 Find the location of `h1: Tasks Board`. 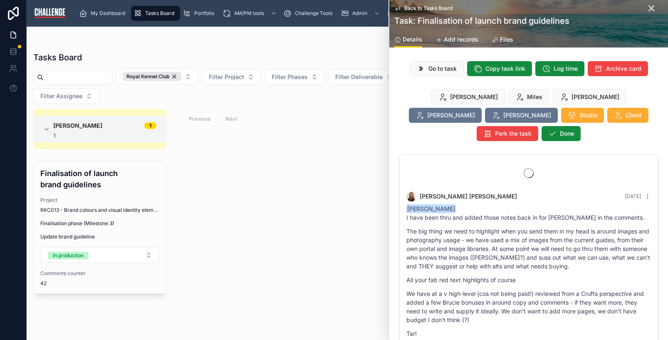

h1: Tasks Board is located at coordinates (57, 57).